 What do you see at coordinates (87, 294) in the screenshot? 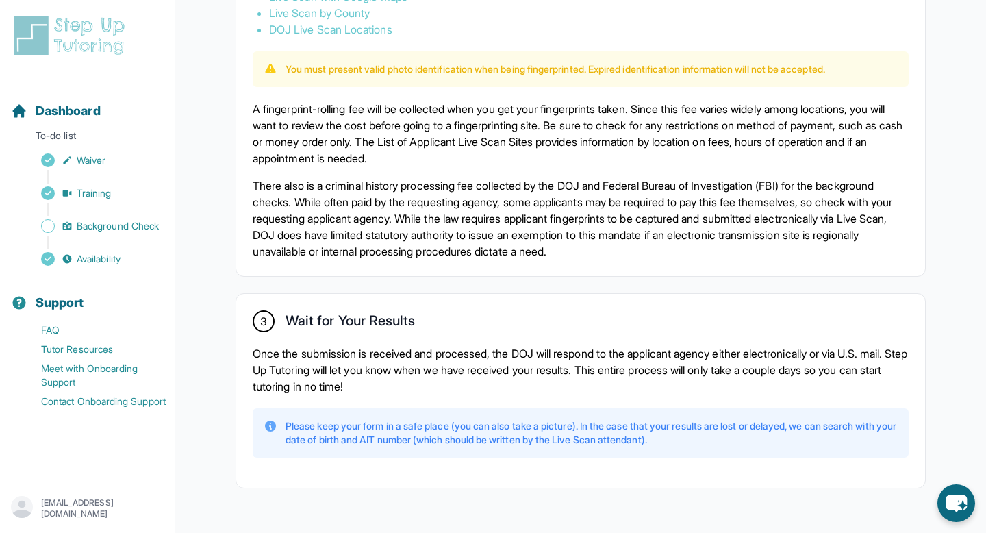
I see `button: Support` at bounding box center [87, 294].